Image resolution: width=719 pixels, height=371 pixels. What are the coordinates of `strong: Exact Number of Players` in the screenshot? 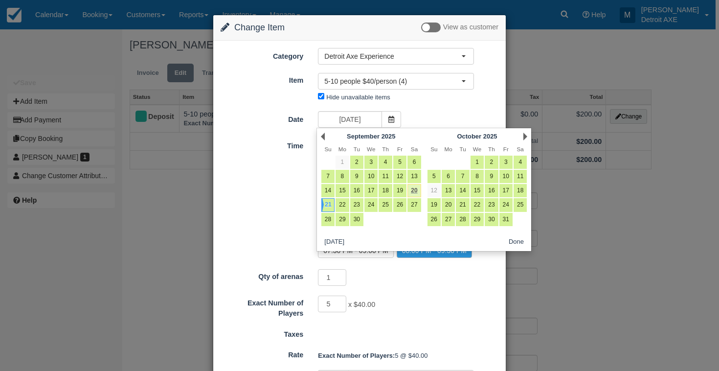 It's located at (356, 355).